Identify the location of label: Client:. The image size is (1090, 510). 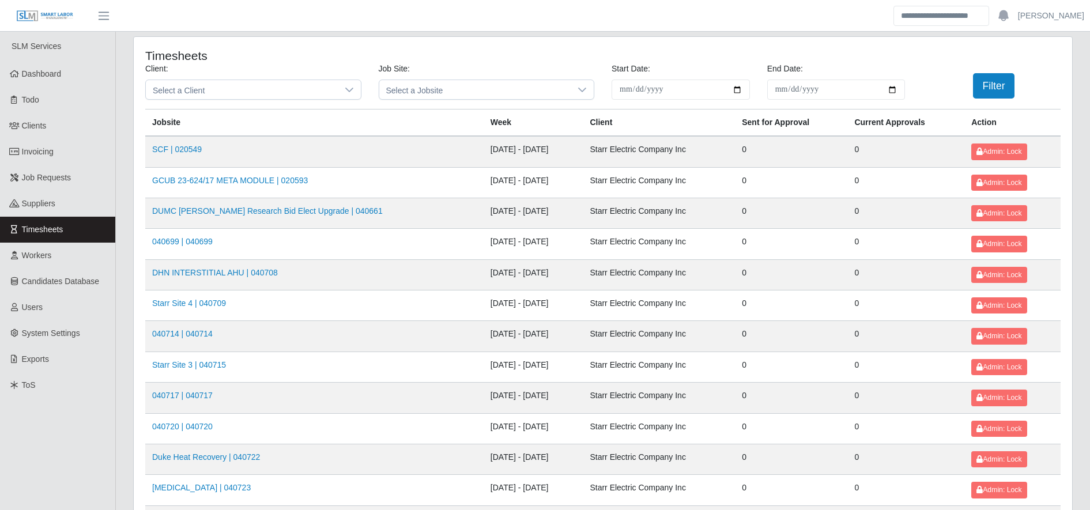
(157, 69).